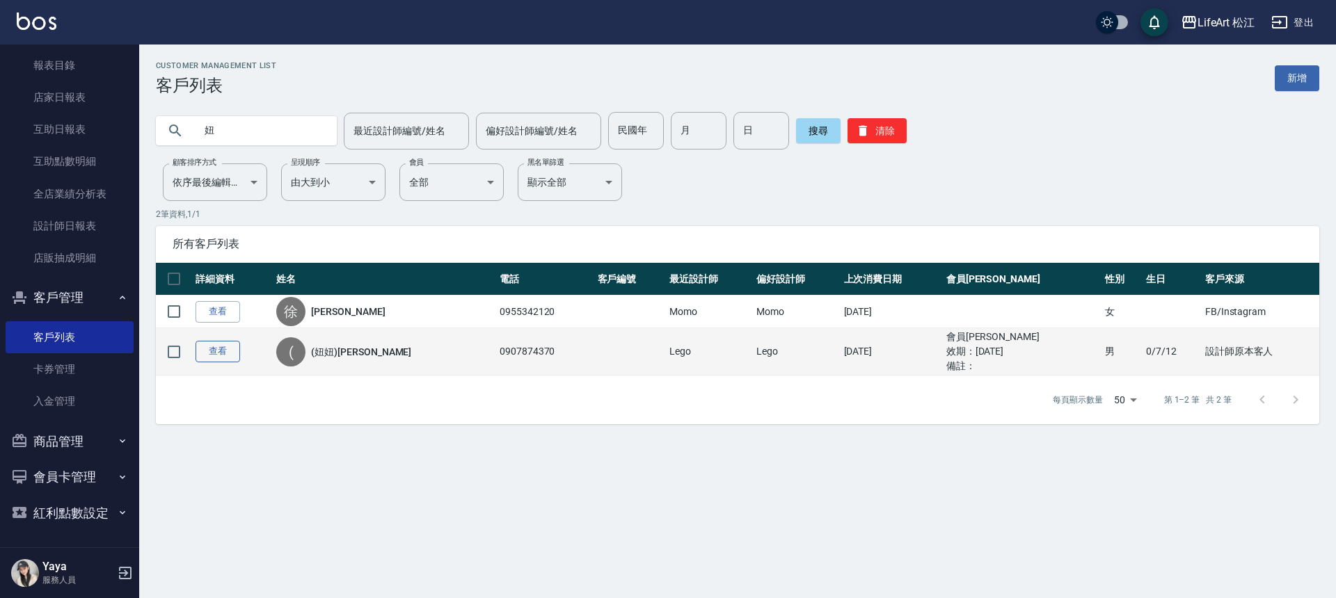 The image size is (1336, 598). Describe the element at coordinates (70, 129) in the screenshot. I see `a: 互助日報表` at that location.